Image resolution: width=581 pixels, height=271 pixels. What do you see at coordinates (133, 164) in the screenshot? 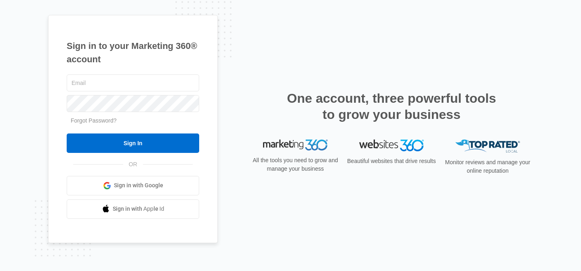
I see `span: OR` at bounding box center [133, 164].